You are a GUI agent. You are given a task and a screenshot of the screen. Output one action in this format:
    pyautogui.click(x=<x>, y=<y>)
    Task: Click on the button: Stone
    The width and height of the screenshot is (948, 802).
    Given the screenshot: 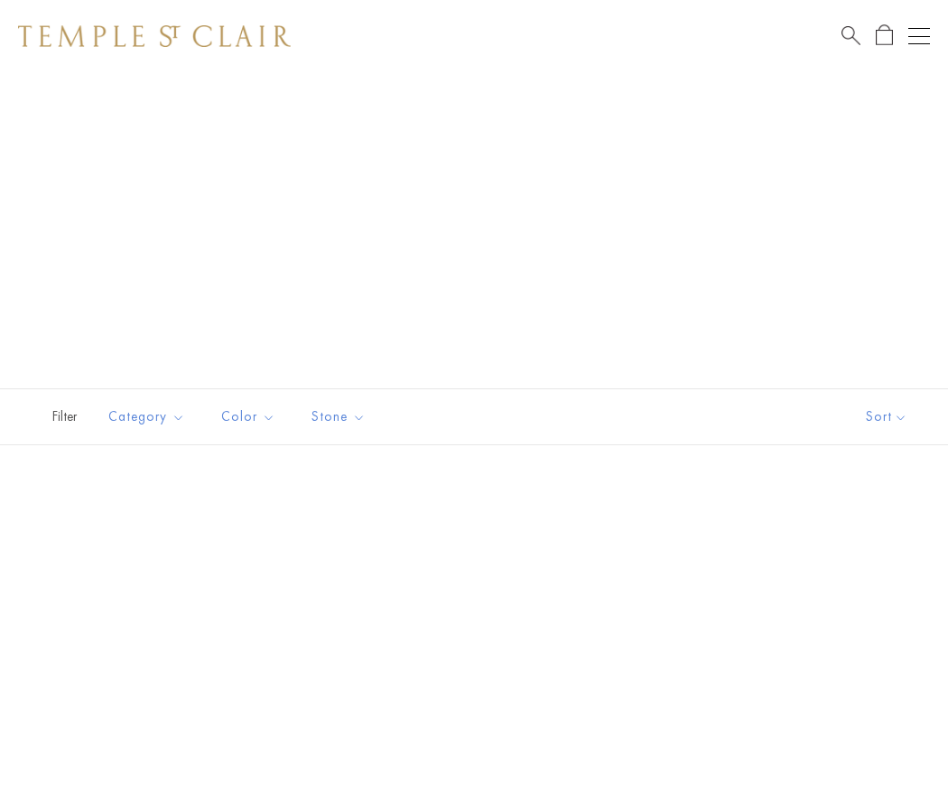 What is the action you would take?
    pyautogui.click(x=338, y=416)
    